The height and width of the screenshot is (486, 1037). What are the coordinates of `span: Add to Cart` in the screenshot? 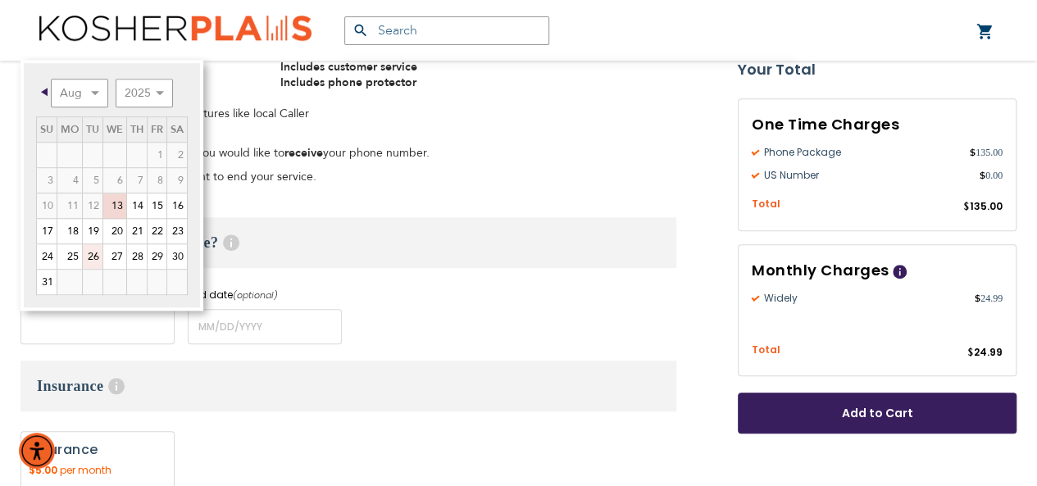 It's located at (877, 413).